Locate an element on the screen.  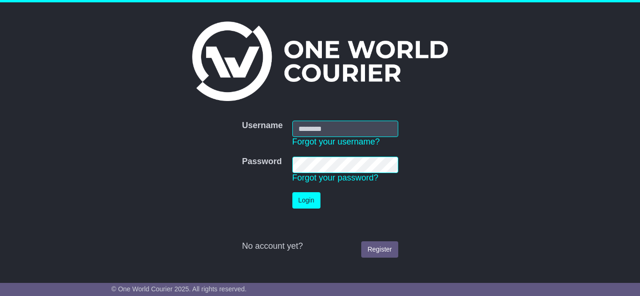
label: Password is located at coordinates (261, 162).